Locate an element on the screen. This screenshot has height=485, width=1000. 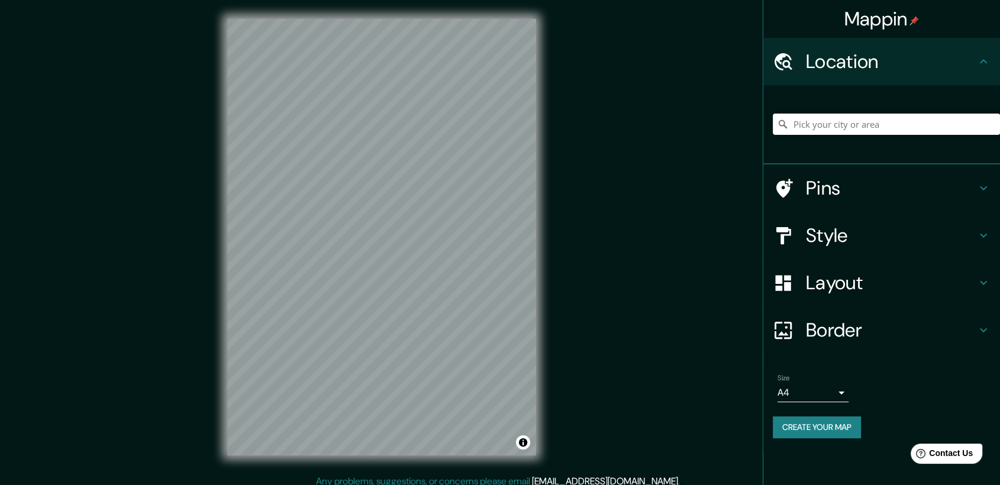
input: Pick your city or area is located at coordinates (887, 124).